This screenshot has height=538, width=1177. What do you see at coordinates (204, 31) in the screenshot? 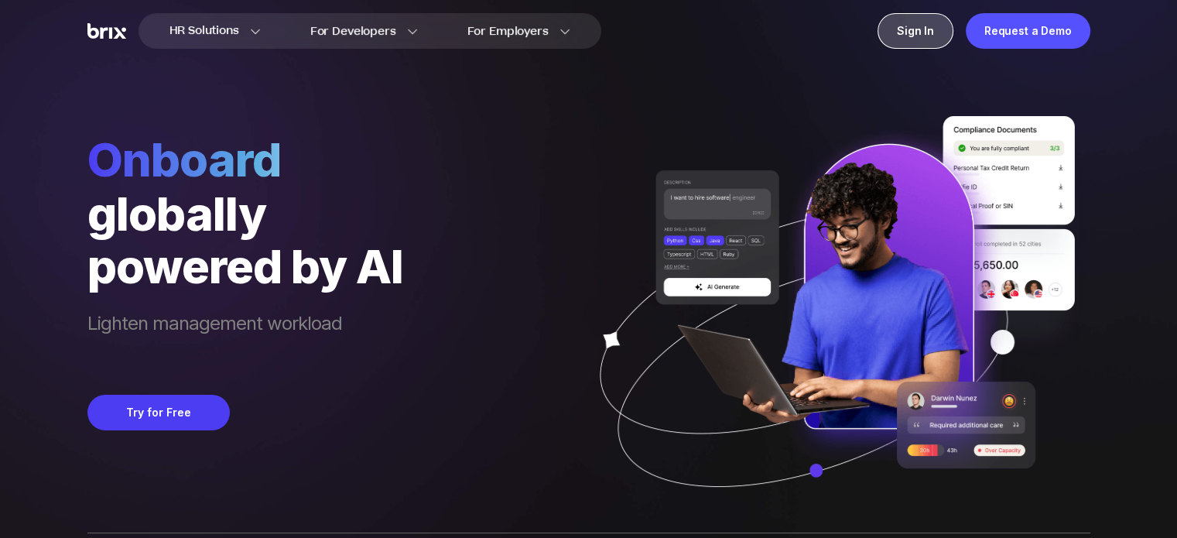
I see `span: HR Solutions` at bounding box center [204, 31].